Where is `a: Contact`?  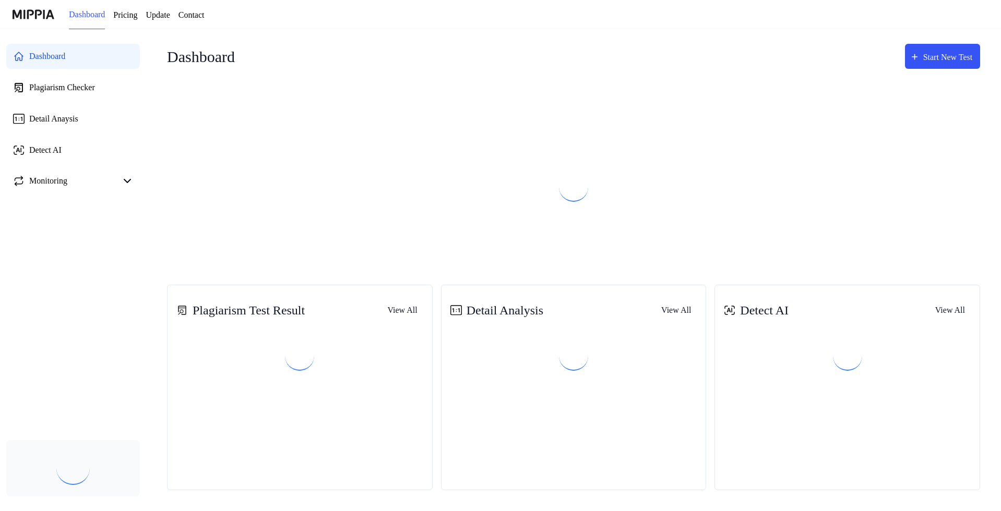
a: Contact is located at coordinates (206, 15).